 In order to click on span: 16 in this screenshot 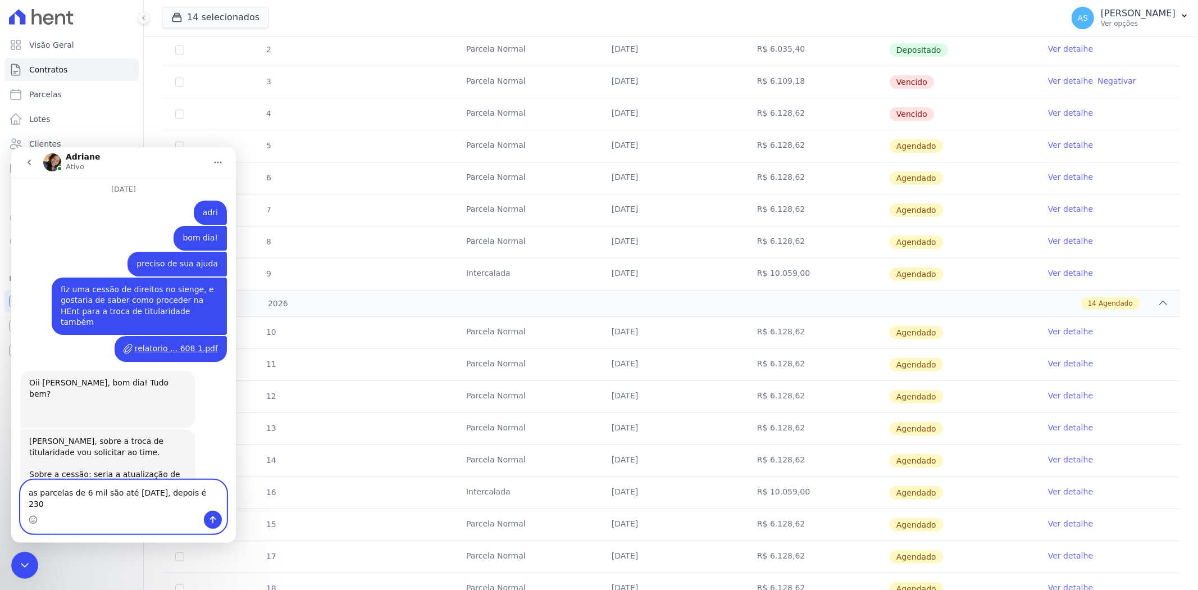, I will do `click(271, 492)`.